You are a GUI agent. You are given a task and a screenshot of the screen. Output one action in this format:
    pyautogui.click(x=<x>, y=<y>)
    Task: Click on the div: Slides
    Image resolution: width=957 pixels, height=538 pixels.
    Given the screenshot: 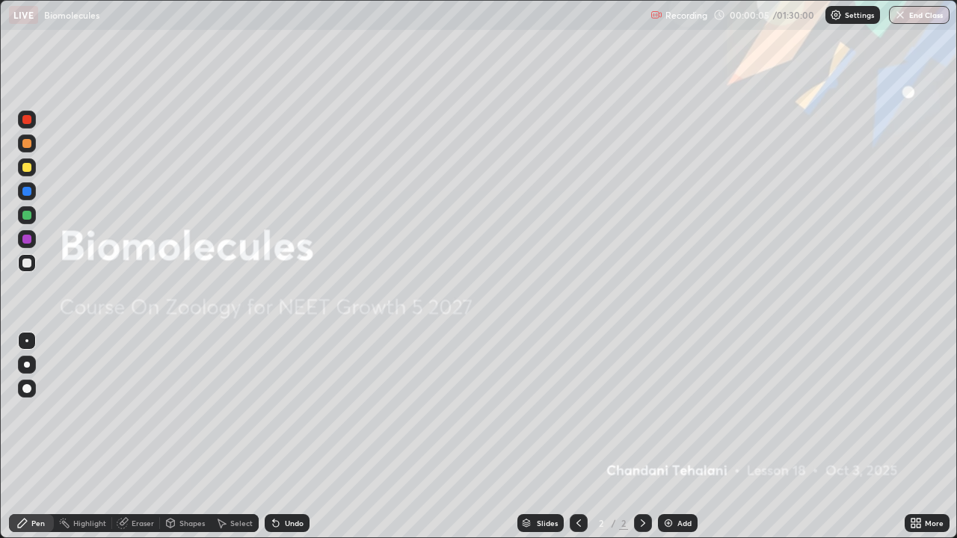 What is the action you would take?
    pyautogui.click(x=547, y=523)
    